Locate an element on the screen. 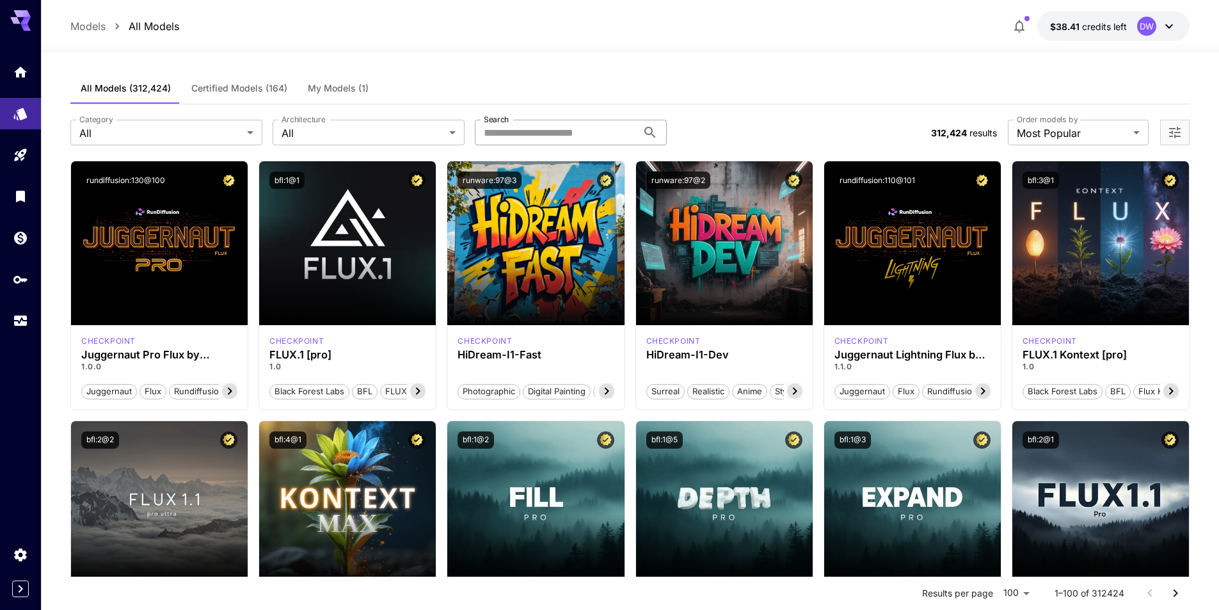  span: flux is located at coordinates (906, 392).